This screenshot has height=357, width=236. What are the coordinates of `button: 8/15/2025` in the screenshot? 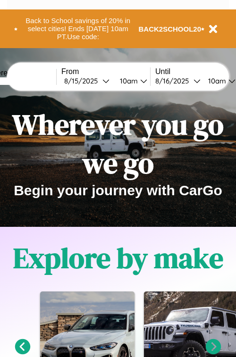 It's located at (87, 81).